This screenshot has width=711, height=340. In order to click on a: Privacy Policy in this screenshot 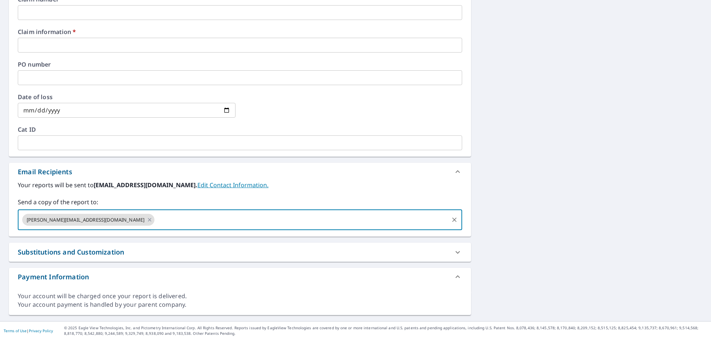, I will do `click(41, 331)`.